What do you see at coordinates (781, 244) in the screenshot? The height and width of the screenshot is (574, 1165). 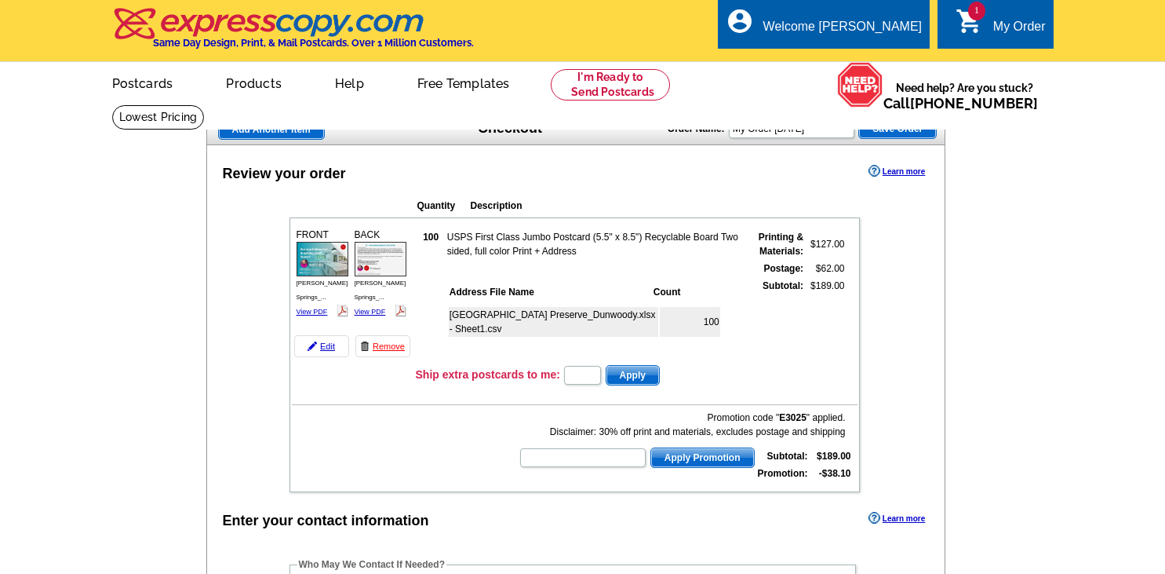 I see `strong: Printing & Materials:` at bounding box center [781, 244].